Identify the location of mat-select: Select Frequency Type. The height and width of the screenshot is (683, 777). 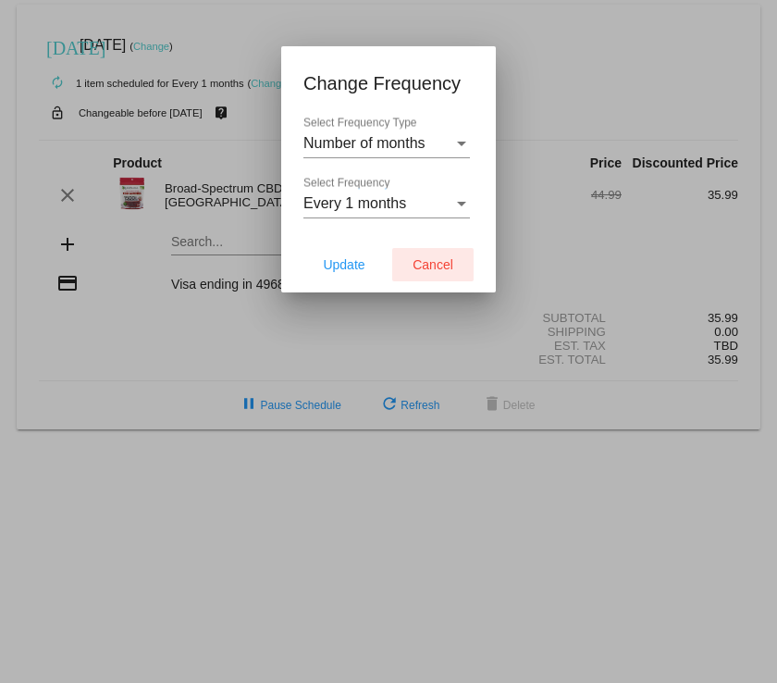
(387, 143).